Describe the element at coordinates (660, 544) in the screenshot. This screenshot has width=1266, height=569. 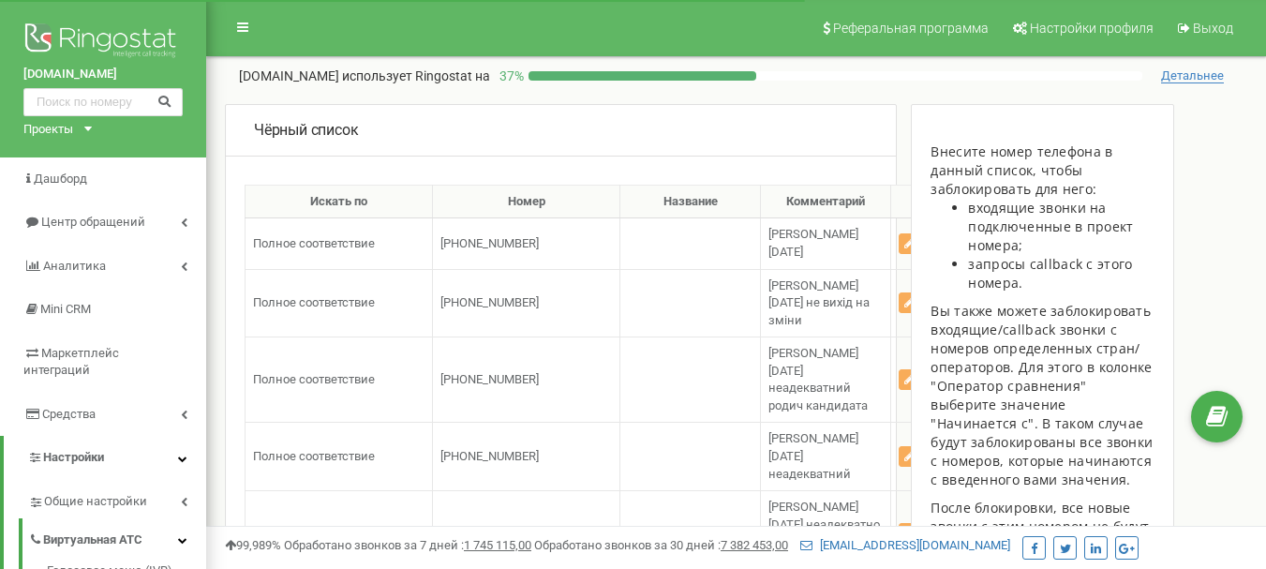
I see `span: Обработано звонков за 30 дней :` at that location.